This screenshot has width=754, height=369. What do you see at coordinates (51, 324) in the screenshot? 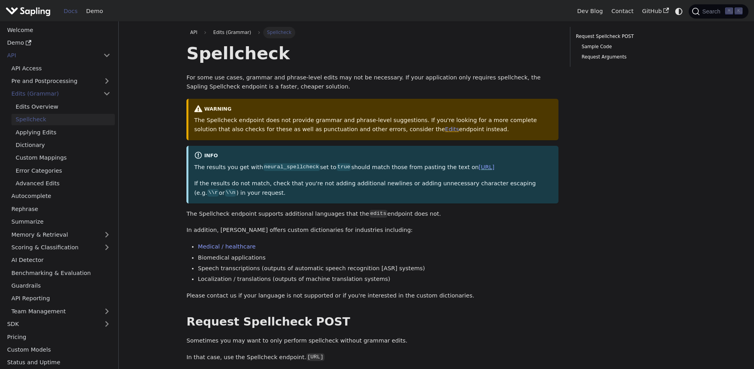
I see `a: SDK` at bounding box center [51, 324].